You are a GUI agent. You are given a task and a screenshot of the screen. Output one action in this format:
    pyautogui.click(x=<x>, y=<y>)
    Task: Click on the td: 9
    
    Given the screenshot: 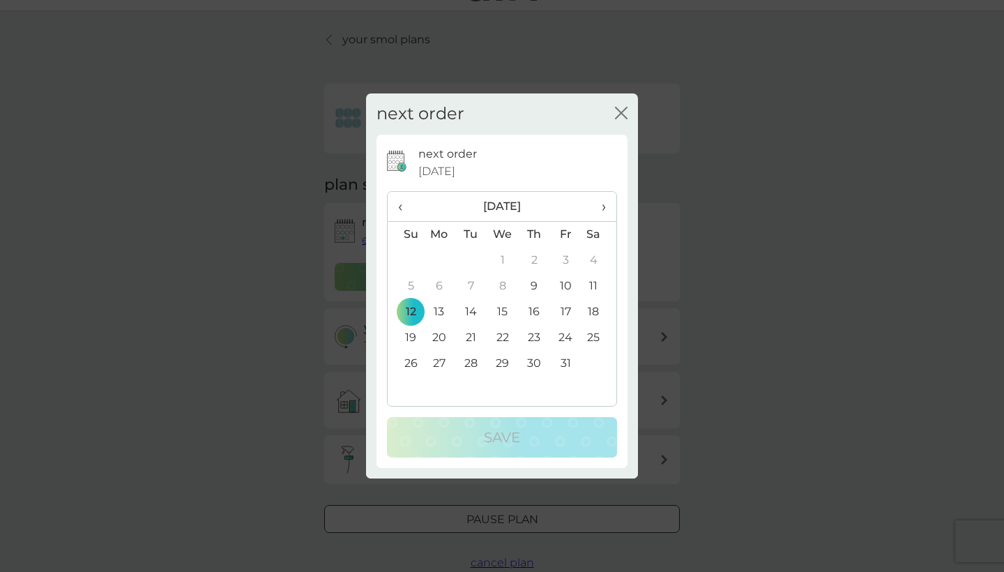 What is the action you would take?
    pyautogui.click(x=534, y=286)
    